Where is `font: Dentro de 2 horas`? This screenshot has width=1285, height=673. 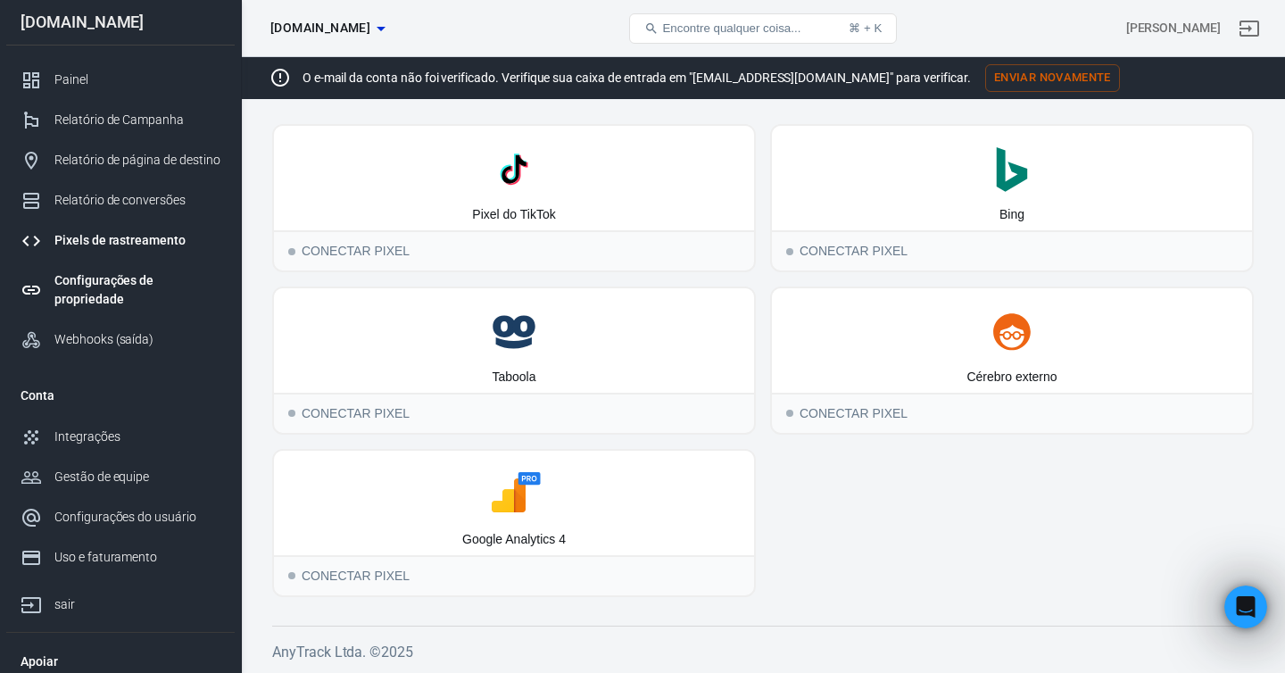
font: Dentro de 2 horas is located at coordinates (178, 30).